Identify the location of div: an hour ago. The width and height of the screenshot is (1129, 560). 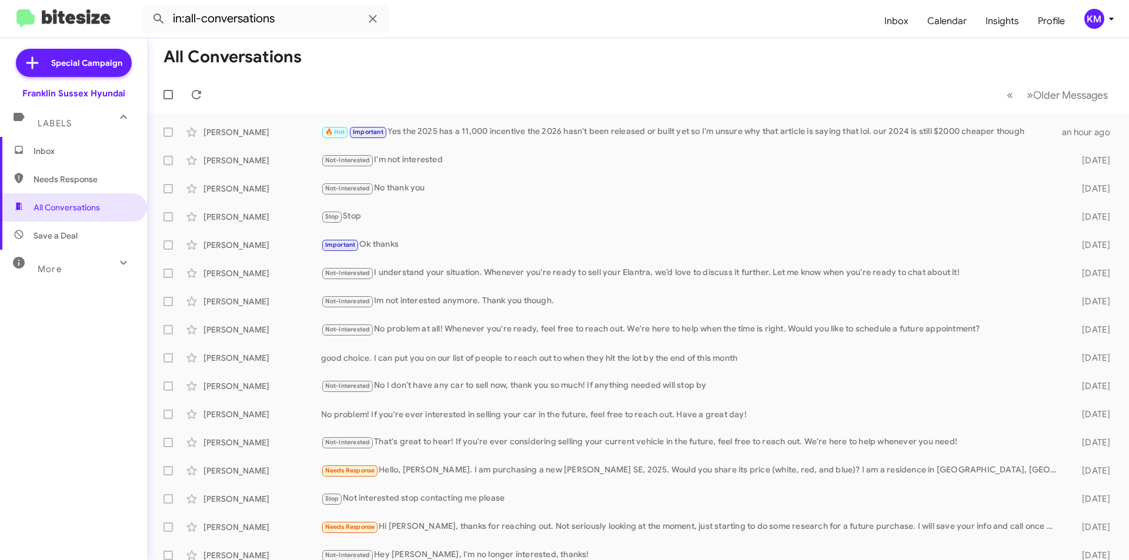
(1091, 132).